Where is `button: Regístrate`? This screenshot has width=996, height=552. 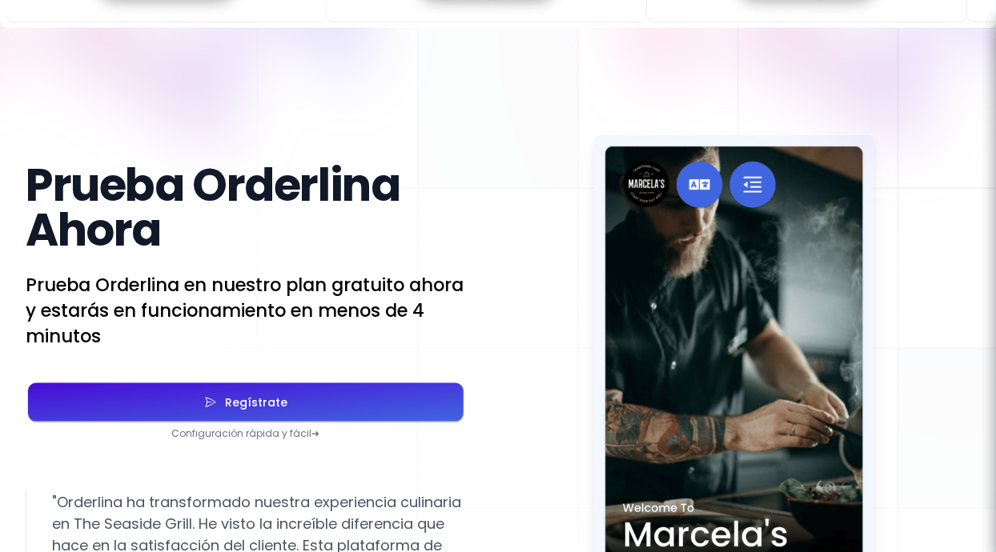
button: Regístrate is located at coordinates (246, 403).